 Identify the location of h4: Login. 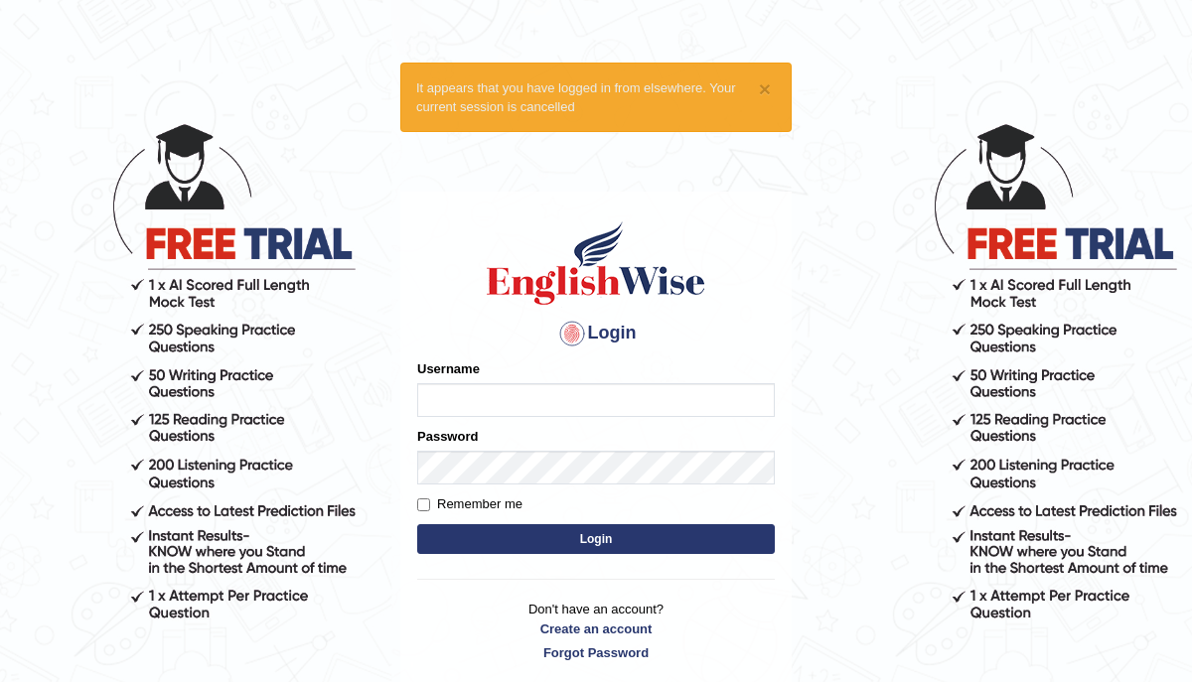
(596, 334).